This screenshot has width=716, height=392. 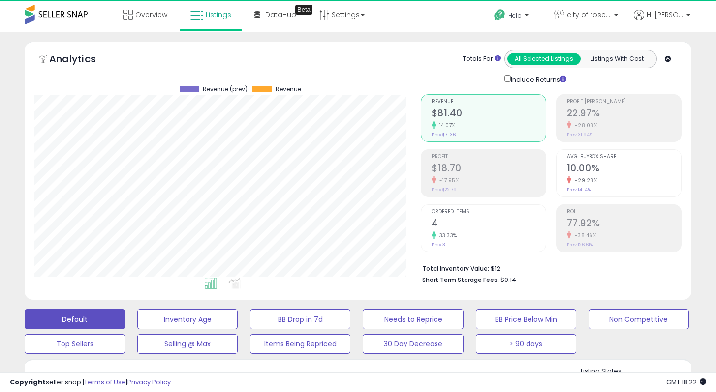 What do you see at coordinates (448, 181) in the screenshot?
I see `small: -17.95%` at bounding box center [448, 181].